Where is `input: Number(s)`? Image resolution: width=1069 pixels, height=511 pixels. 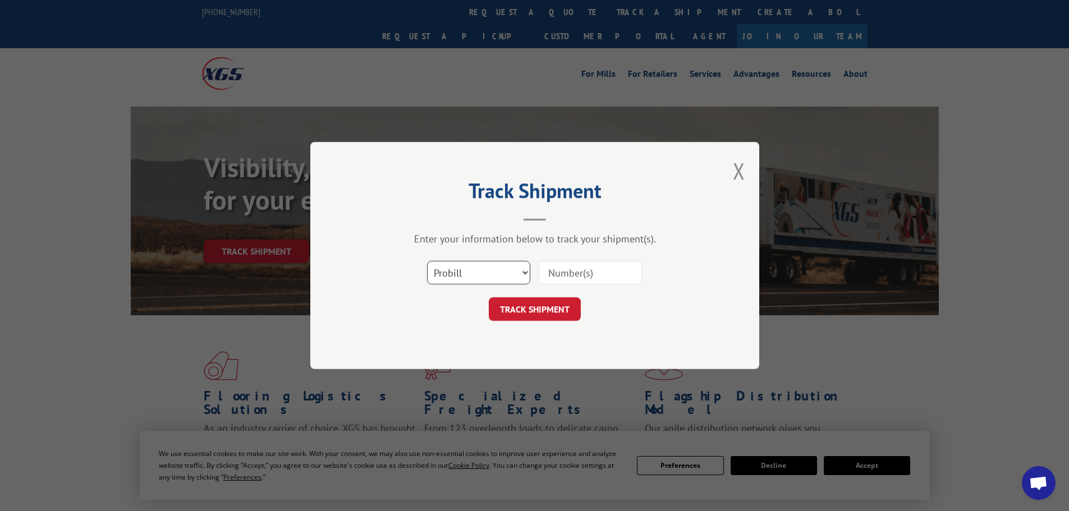
input: Number(s) is located at coordinates (590, 273).